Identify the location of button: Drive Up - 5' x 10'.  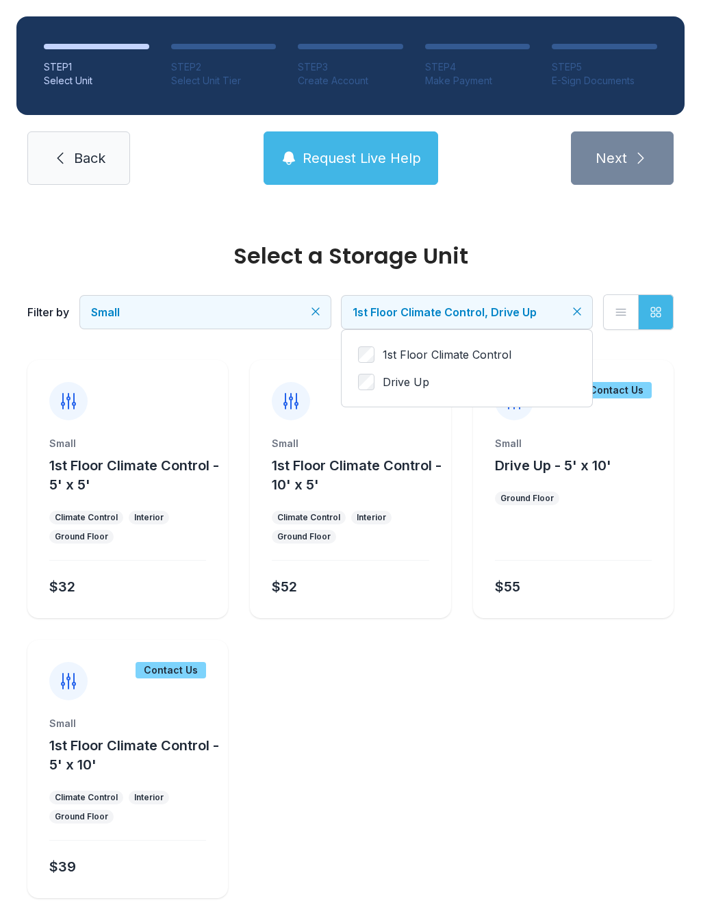
(553, 465).